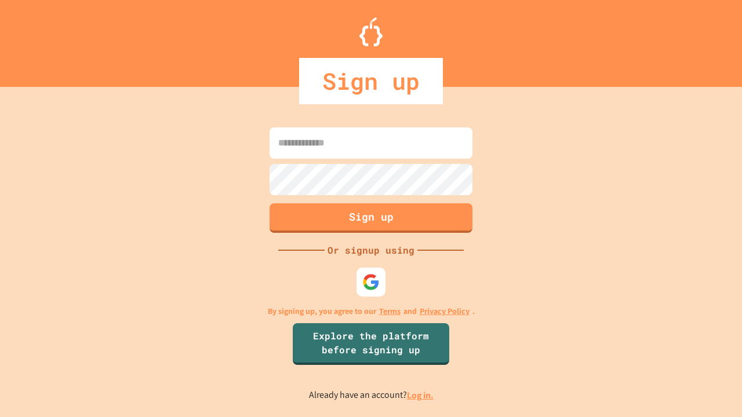  I want to click on a: Terms, so click(389, 311).